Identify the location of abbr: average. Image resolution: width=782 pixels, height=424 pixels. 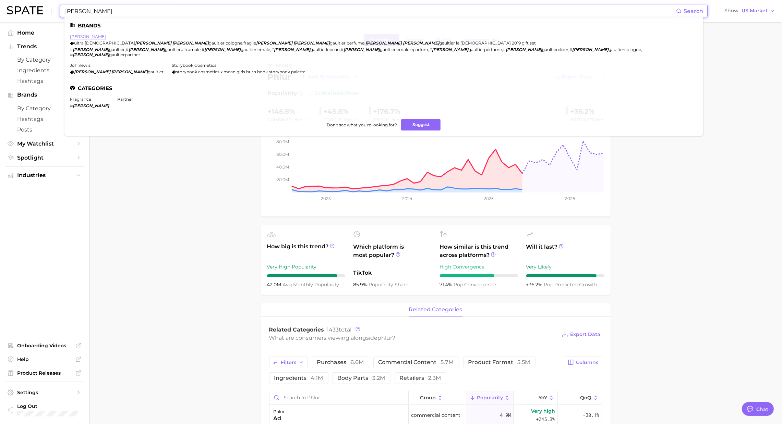
(288, 285).